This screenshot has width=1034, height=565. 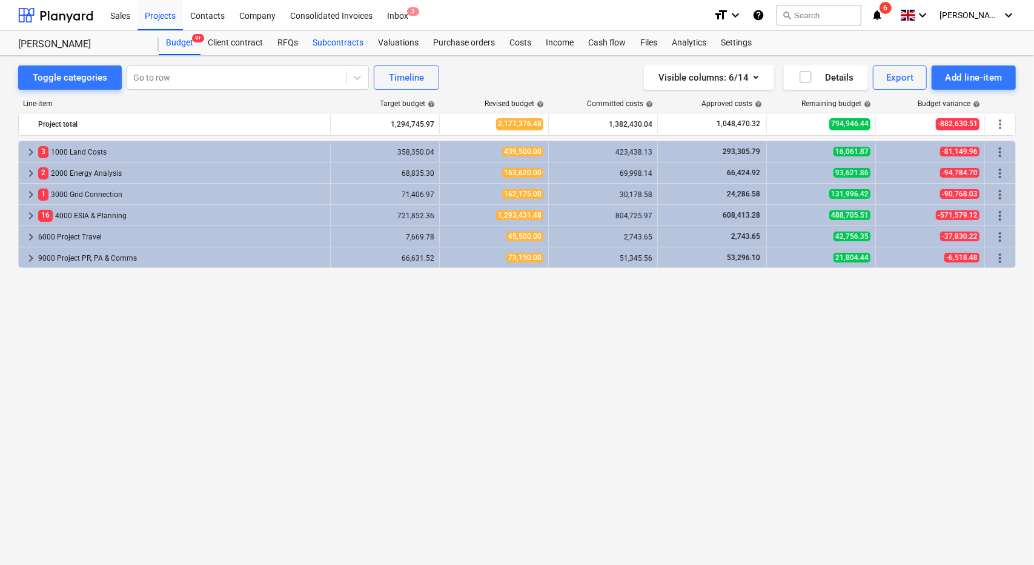 What do you see at coordinates (385, 258) in the screenshot?
I see `div: 66,631.52` at bounding box center [385, 258].